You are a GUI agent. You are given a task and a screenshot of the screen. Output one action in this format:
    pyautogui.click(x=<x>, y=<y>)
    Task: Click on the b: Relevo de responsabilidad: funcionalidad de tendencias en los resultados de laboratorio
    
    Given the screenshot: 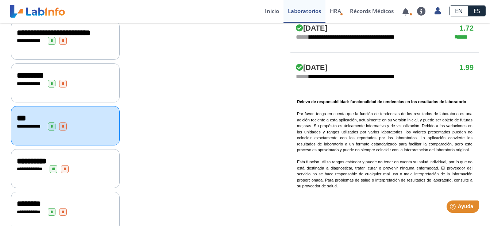 What is the action you would take?
    pyautogui.click(x=382, y=102)
    